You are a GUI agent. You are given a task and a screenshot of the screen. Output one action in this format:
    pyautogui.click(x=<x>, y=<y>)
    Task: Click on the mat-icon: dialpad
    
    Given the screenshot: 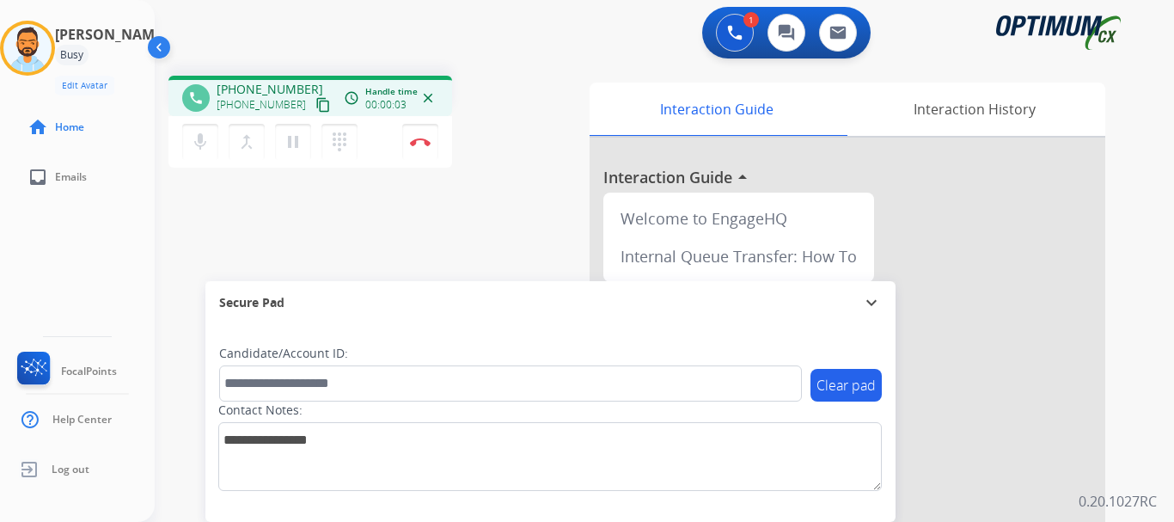 What is the action you would take?
    pyautogui.click(x=339, y=142)
    